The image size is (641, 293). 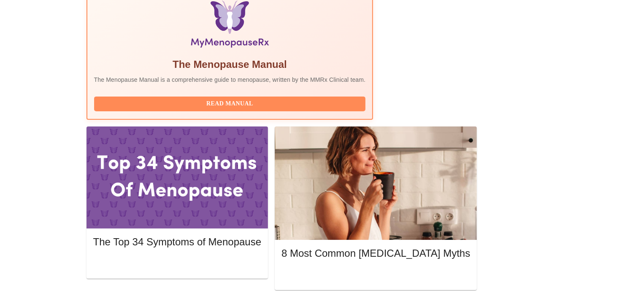 What do you see at coordinates (230, 104) in the screenshot?
I see `button: Read Manual` at bounding box center [230, 104].